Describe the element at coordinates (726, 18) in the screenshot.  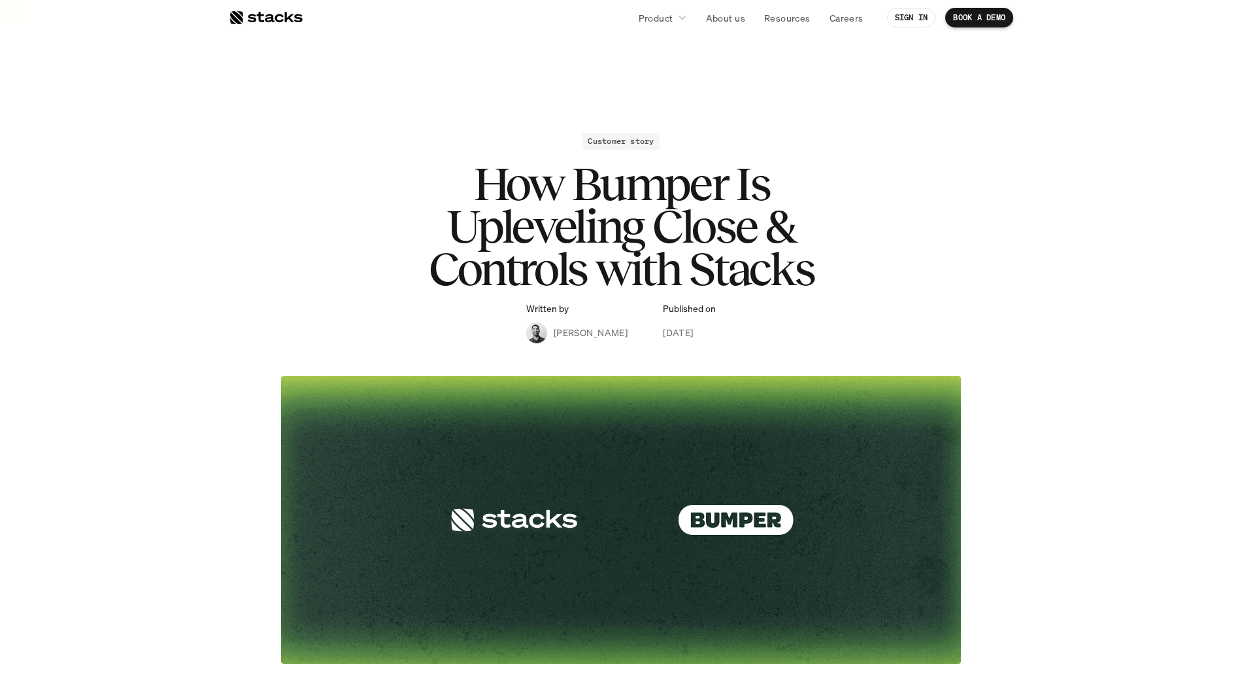
I see `a: About us` at that location.